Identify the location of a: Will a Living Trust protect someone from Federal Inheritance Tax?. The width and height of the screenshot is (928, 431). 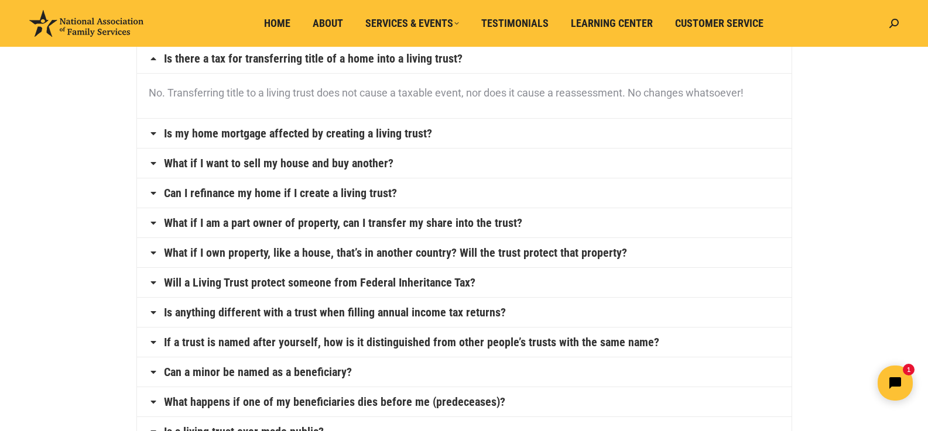
(320, 283).